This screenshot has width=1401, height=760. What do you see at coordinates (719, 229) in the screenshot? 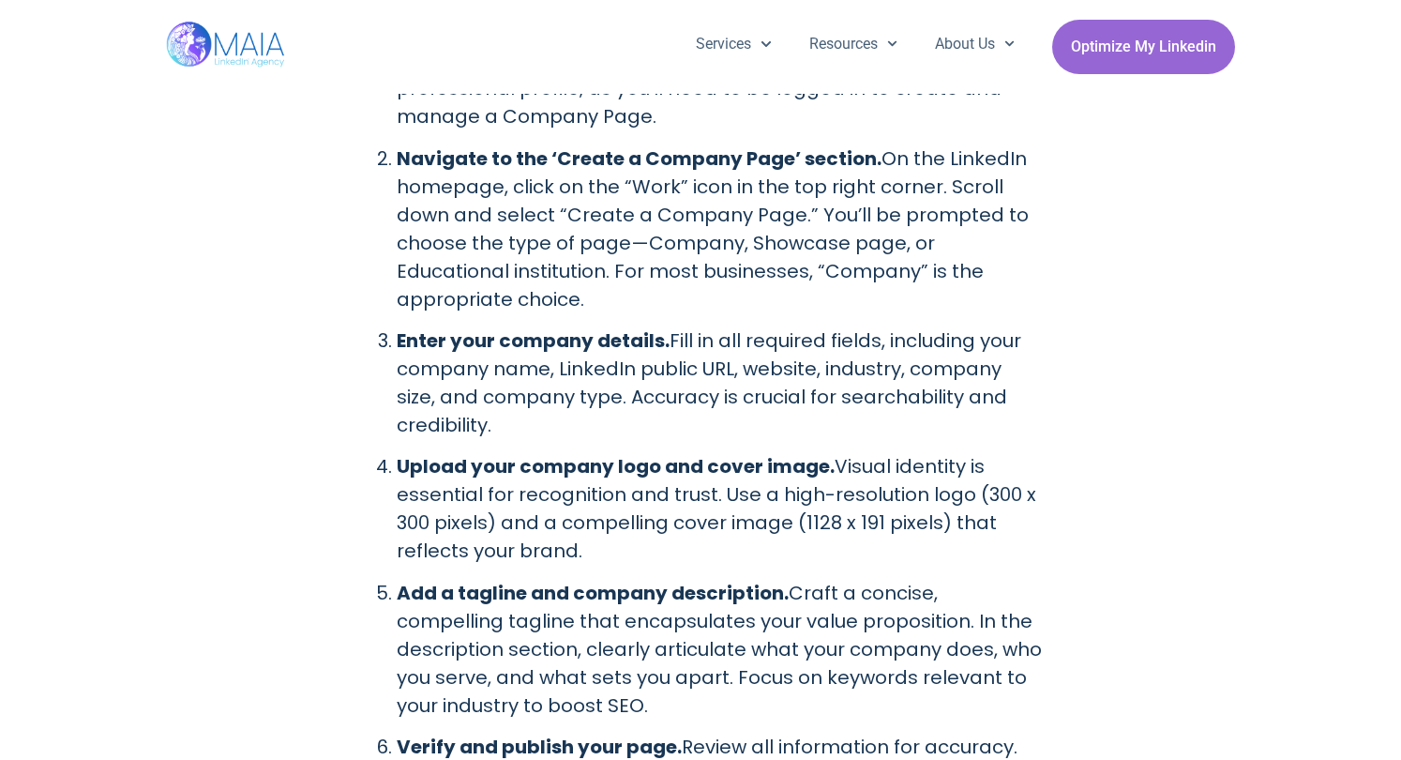
I see `p: On the LinkedIn homepage, click on the “Work” icon in the top right corner. Scroll down and selec...` at bounding box center [719, 229].